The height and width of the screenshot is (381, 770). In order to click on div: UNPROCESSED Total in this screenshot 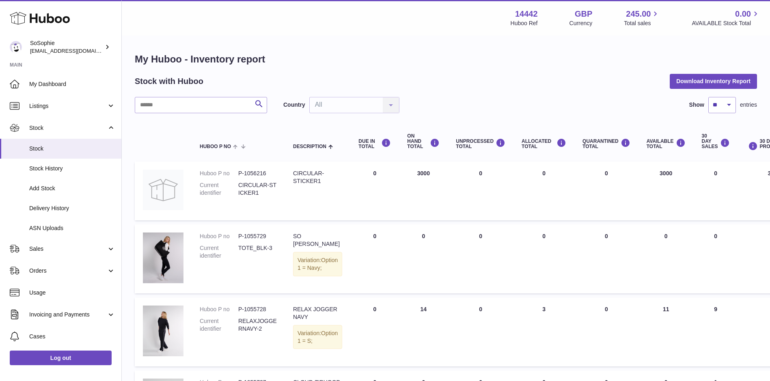, I will do `click(481, 144)`.